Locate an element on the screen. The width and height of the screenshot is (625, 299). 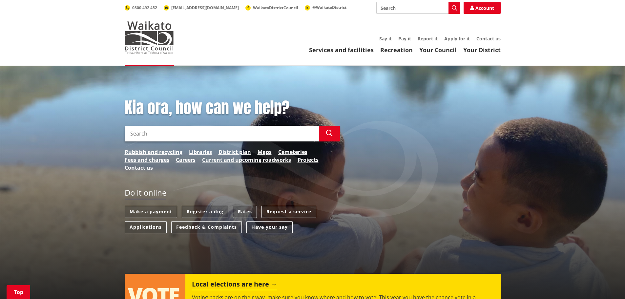
a: Your Council is located at coordinates (438, 50).